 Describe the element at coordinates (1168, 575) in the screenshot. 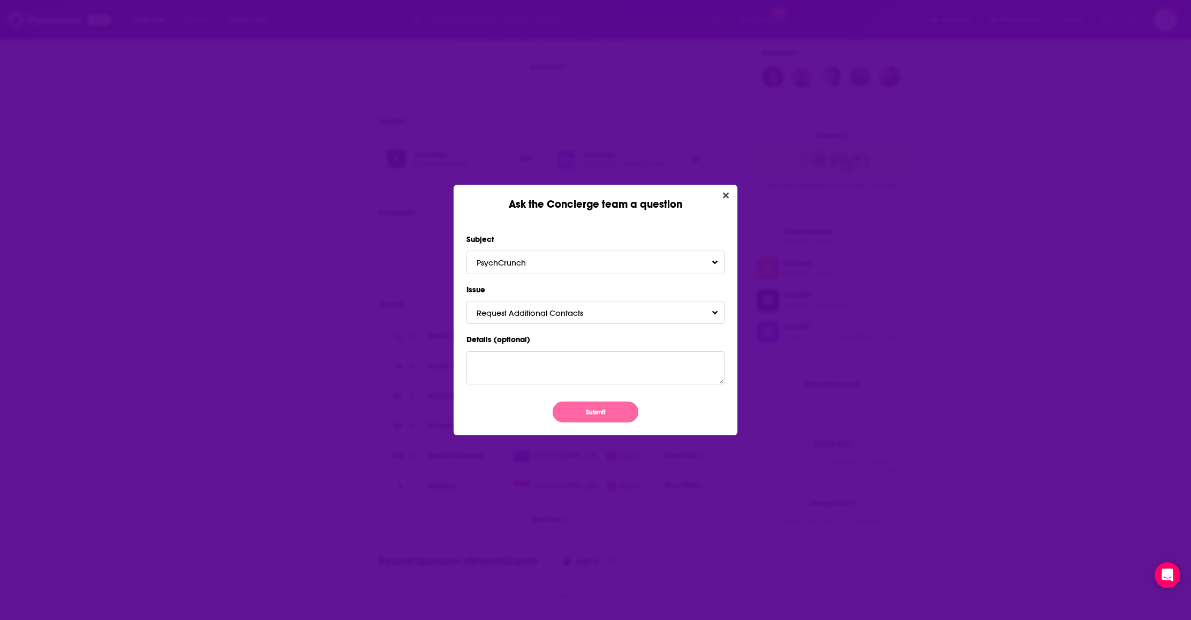

I see `div: Open Intercom Messenger` at that location.